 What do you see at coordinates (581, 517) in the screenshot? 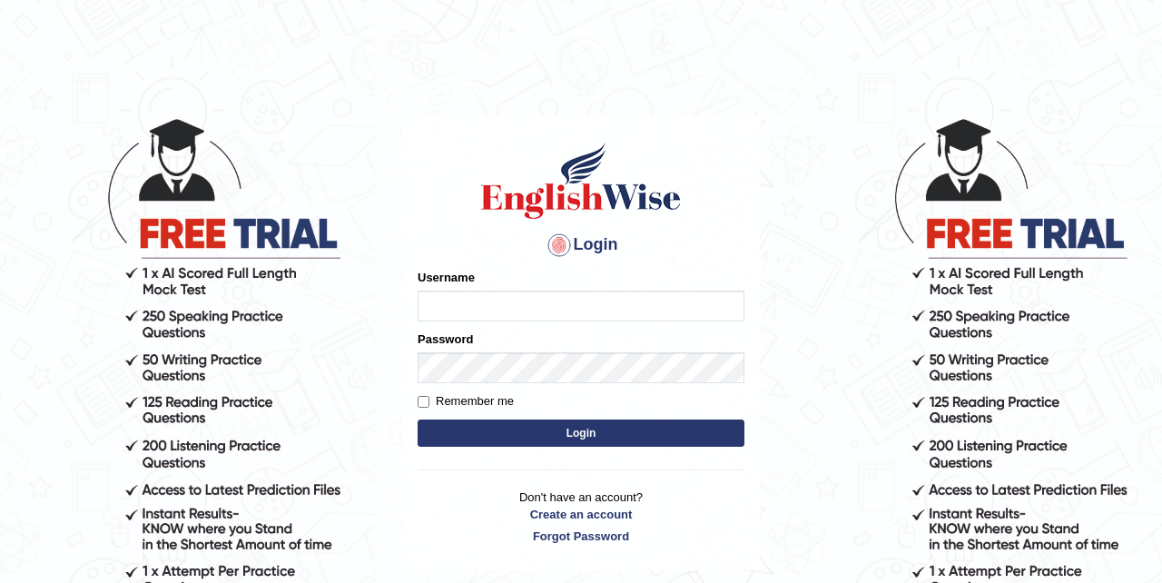
I see `p: Don't have an account?` at bounding box center [581, 517].